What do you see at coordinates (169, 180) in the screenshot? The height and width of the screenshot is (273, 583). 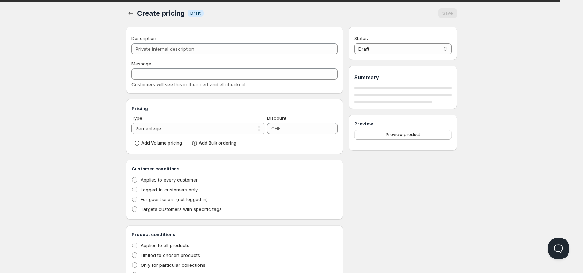 I see `span: Applies to every customer` at bounding box center [169, 180].